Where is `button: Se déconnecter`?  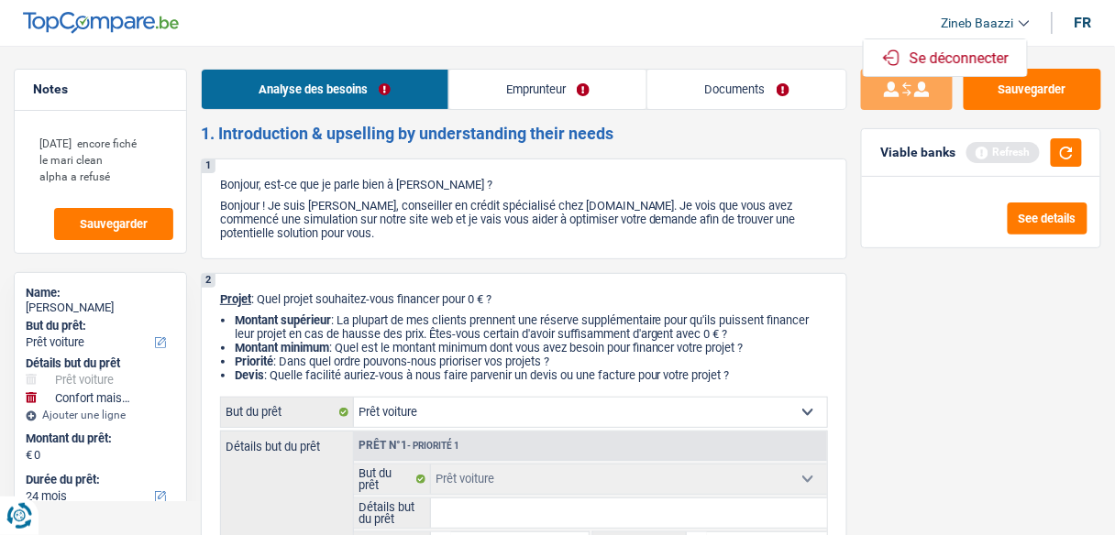 button: Se déconnecter is located at coordinates (945, 58).